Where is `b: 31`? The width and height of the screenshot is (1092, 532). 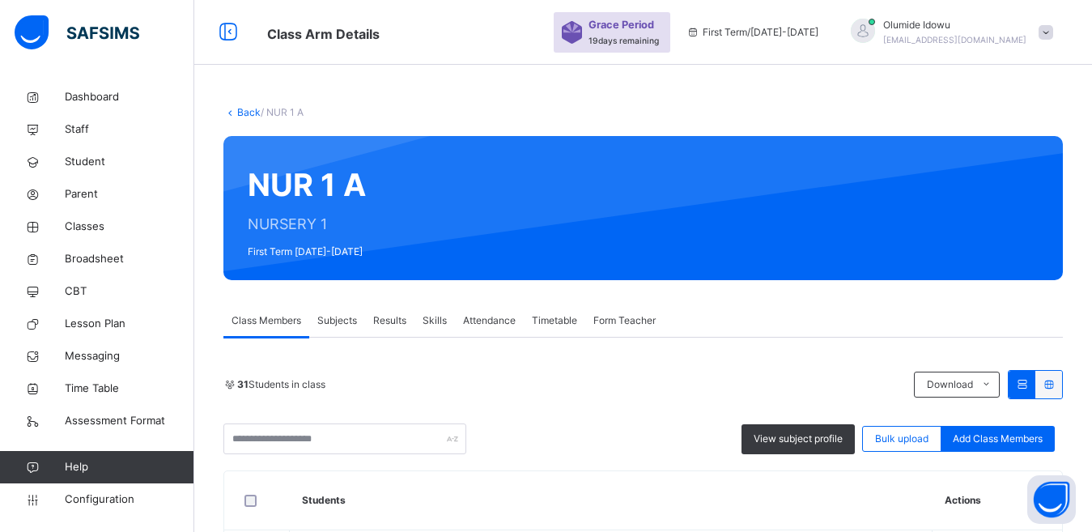 b: 31 is located at coordinates (243, 384).